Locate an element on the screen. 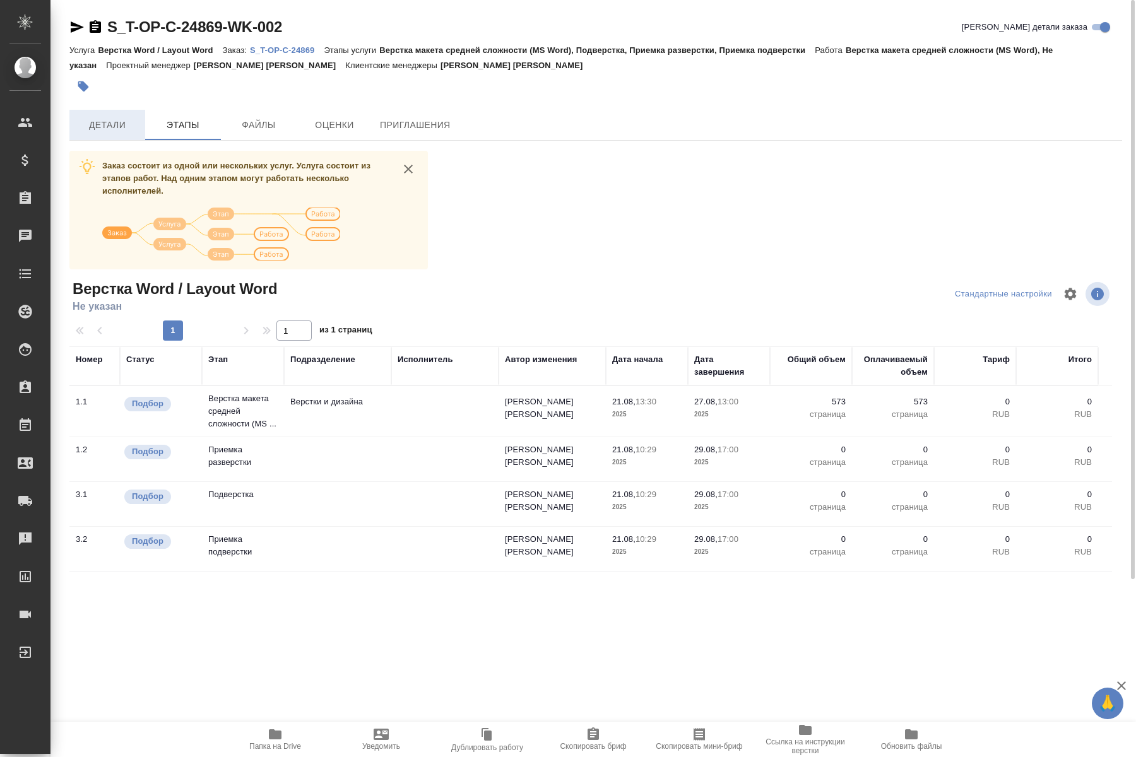  p: Приемка разверстки is located at coordinates (243, 456).